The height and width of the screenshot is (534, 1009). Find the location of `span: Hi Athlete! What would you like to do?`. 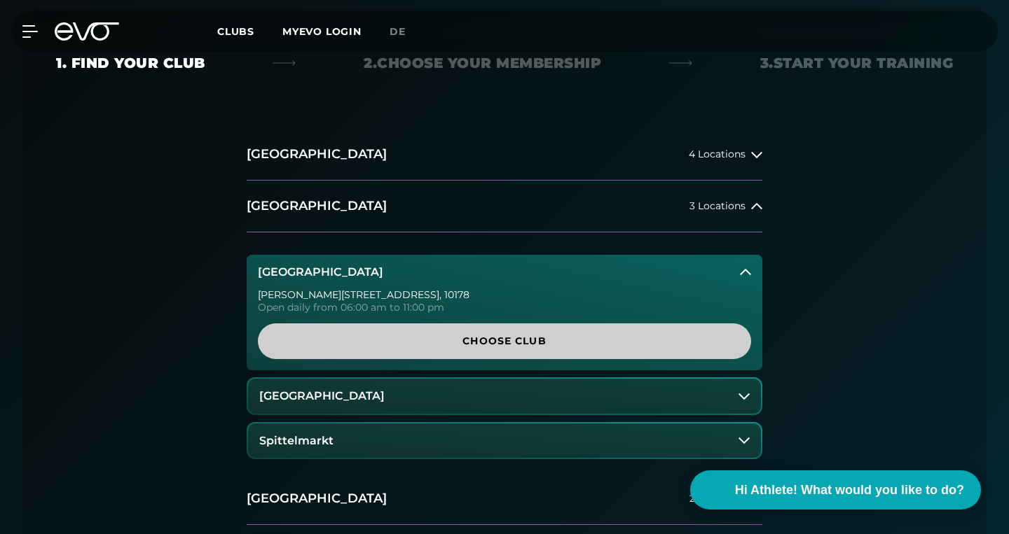

span: Hi Athlete! What would you like to do? is located at coordinates (849, 490).